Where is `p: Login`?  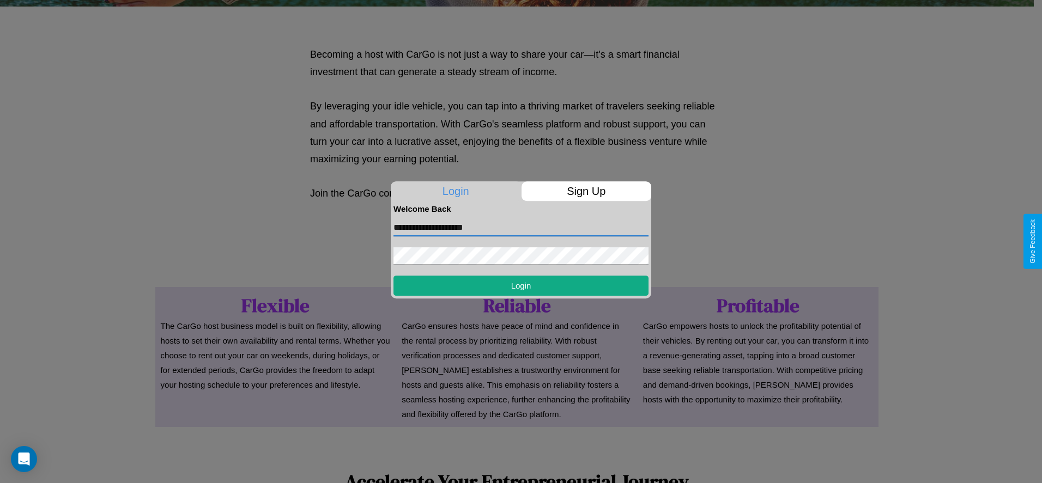 p: Login is located at coordinates (455, 191).